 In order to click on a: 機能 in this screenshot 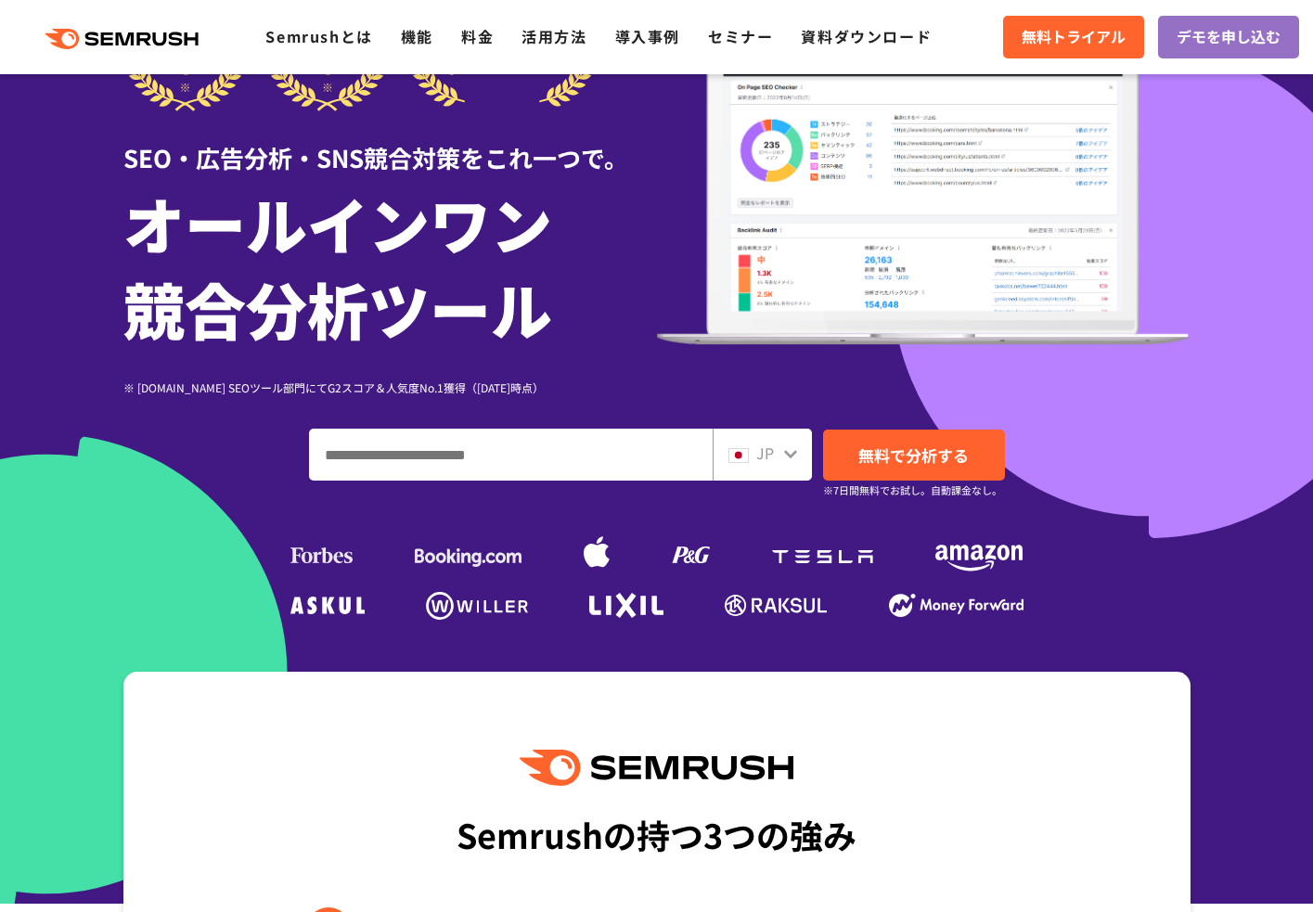, I will do `click(417, 36)`.